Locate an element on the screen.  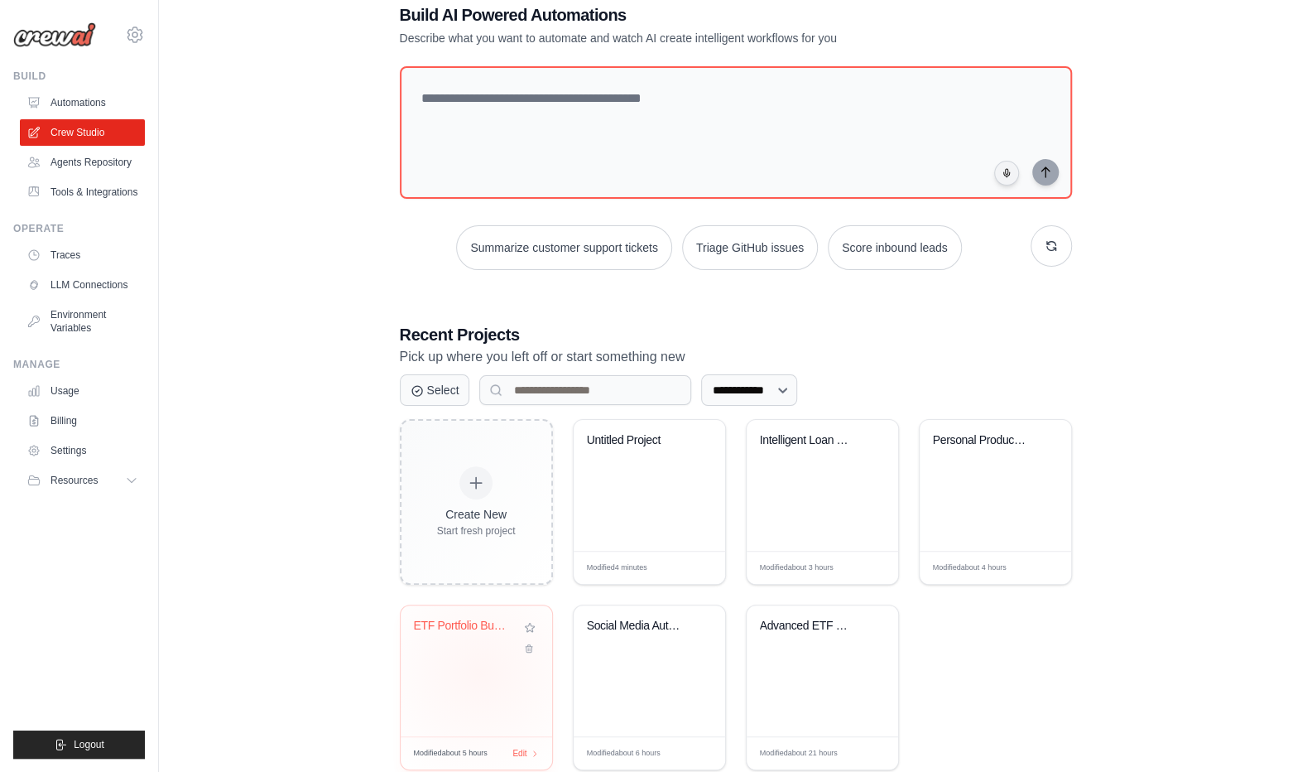
button: Logout is located at coordinates (79, 744).